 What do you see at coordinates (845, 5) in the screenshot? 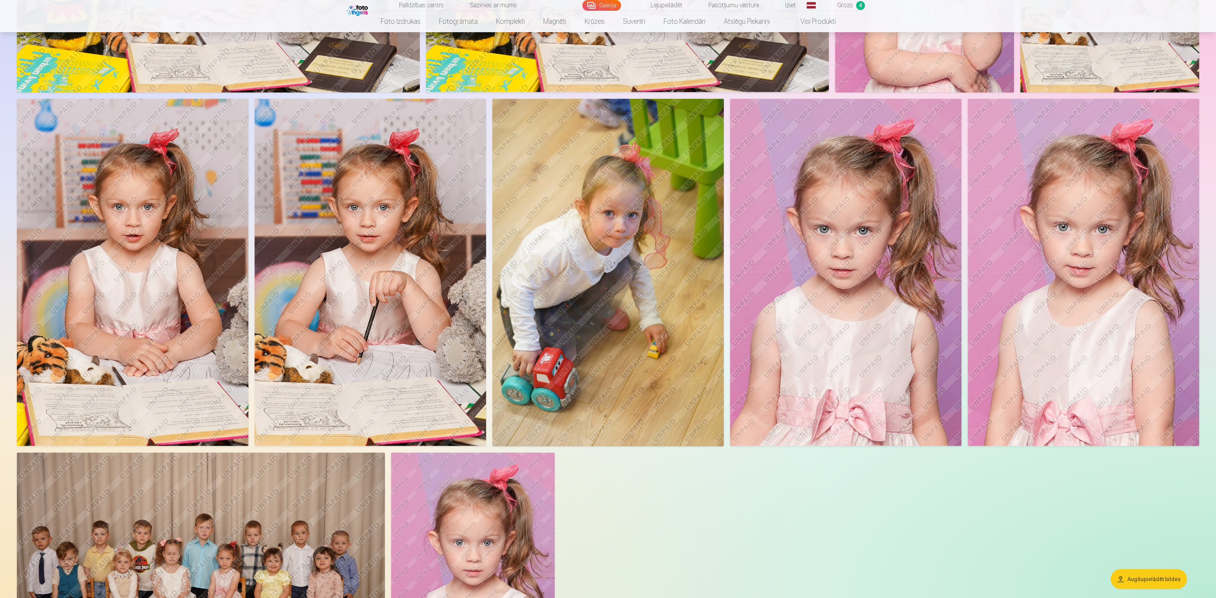
I see `span: Grozs` at bounding box center [845, 5].